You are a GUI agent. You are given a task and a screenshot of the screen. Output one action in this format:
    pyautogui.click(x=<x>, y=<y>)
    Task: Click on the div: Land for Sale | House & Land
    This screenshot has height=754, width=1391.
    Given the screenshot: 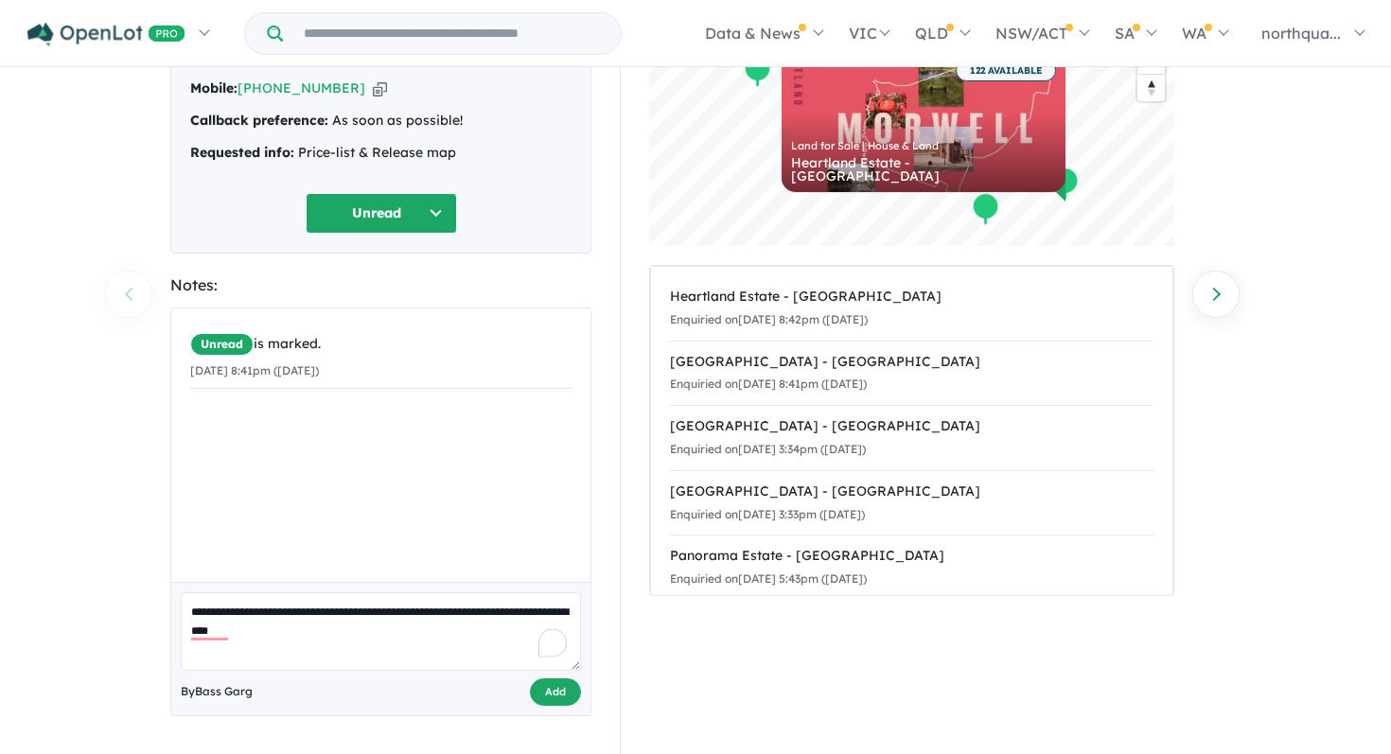 What is the action you would take?
    pyautogui.click(x=924, y=146)
    